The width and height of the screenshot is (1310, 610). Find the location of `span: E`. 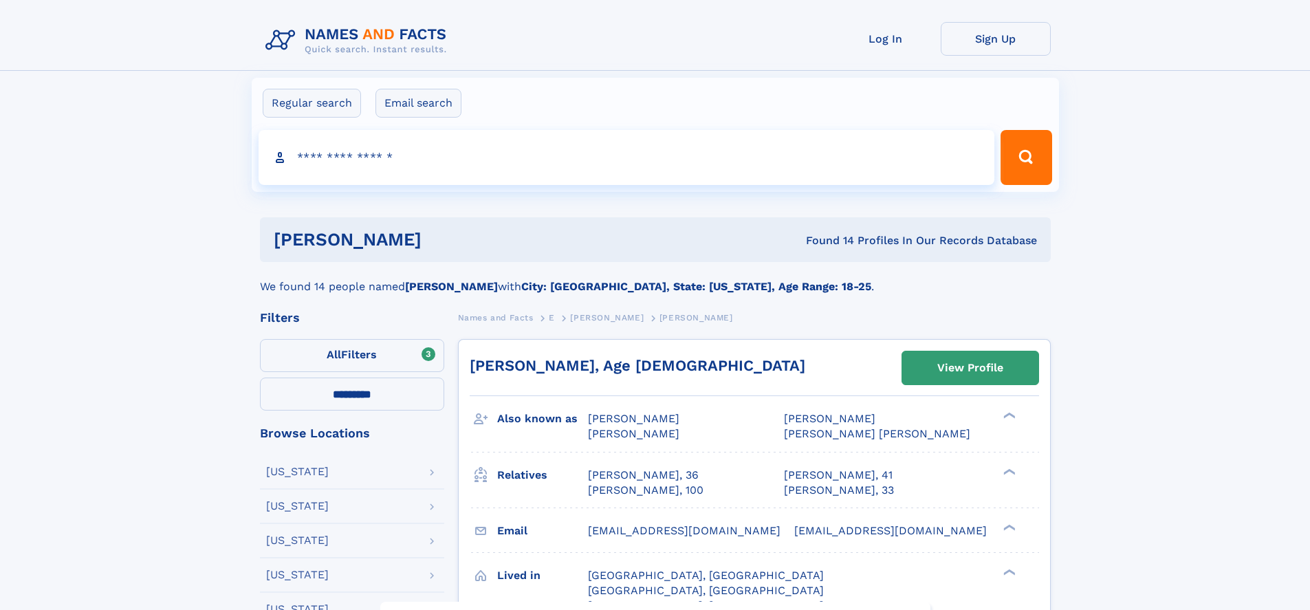

span: E is located at coordinates (551, 318).